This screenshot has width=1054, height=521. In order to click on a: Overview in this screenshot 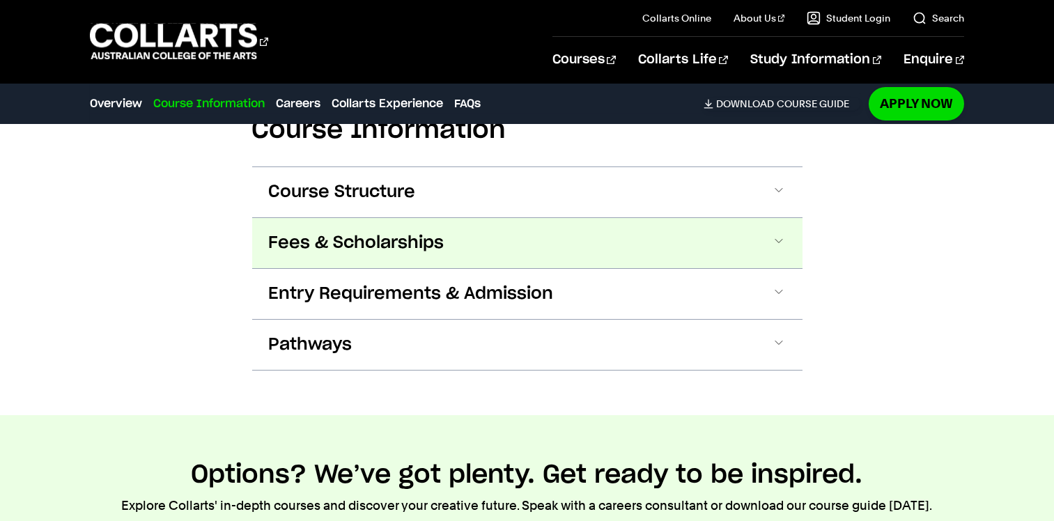, I will do `click(116, 104)`.